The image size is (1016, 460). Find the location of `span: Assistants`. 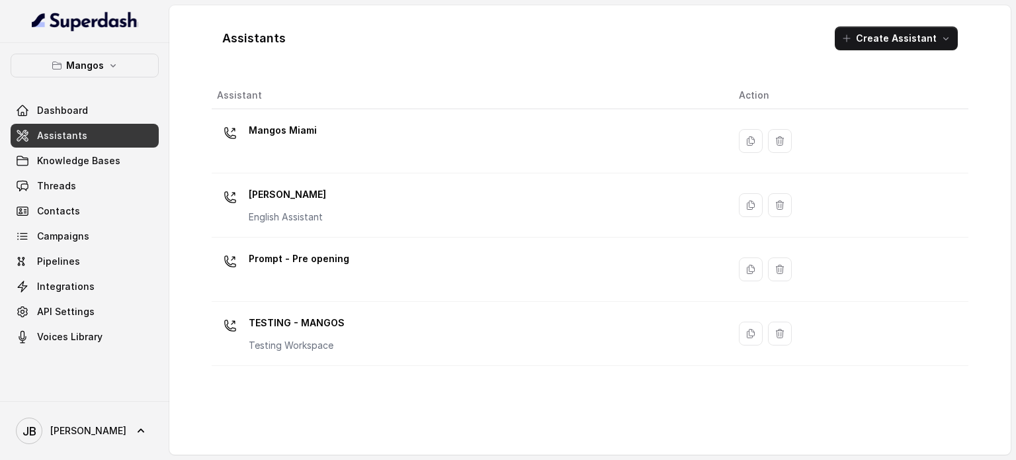

span: Assistants is located at coordinates (62, 136).